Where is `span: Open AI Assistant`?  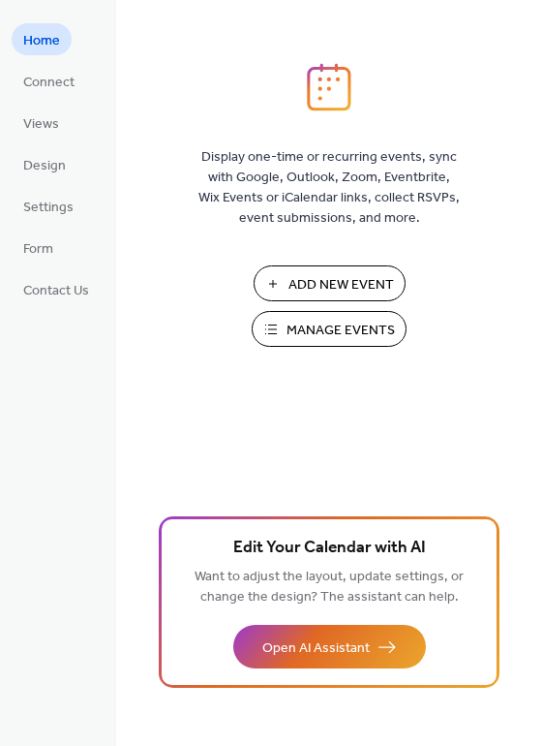 span: Open AI Assistant is located at coordinates (316, 648).